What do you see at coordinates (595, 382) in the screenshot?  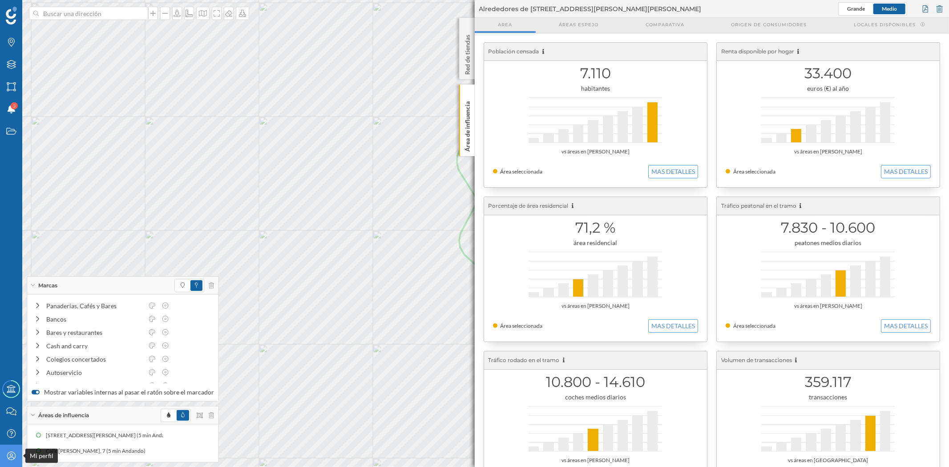 I see `h1: 10.800 - 14.610` at bounding box center [595, 382].